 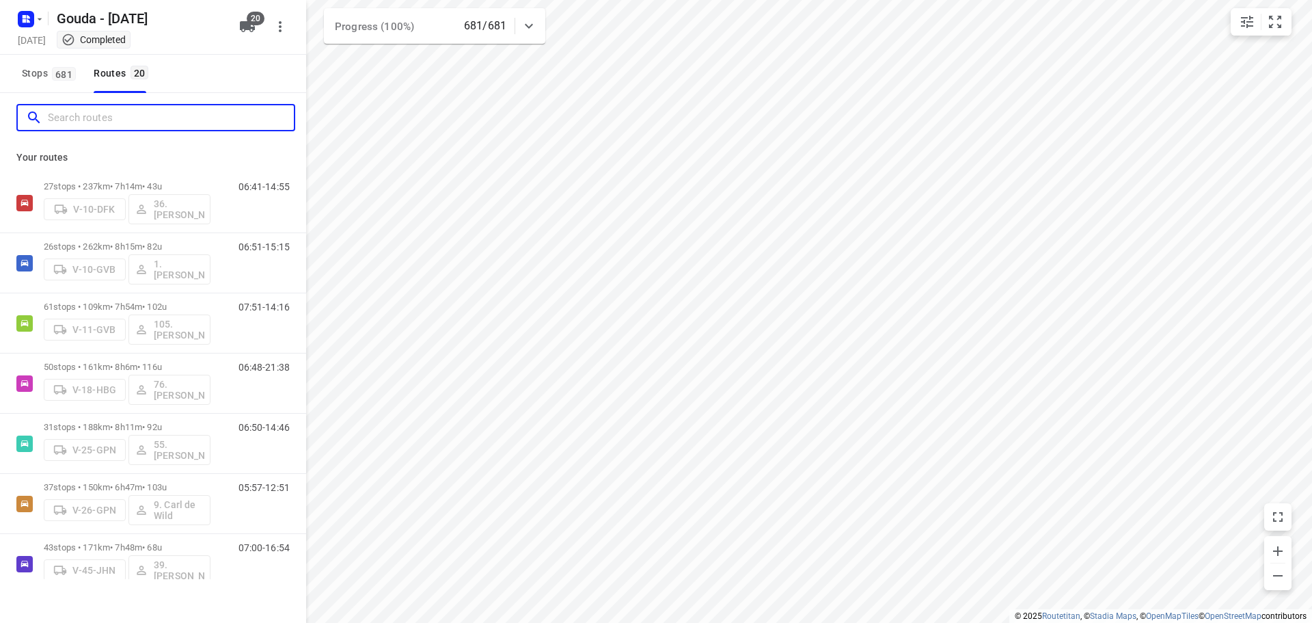 What do you see at coordinates (264, 427) in the screenshot?
I see `p: 06:50-14:46` at bounding box center [264, 427].